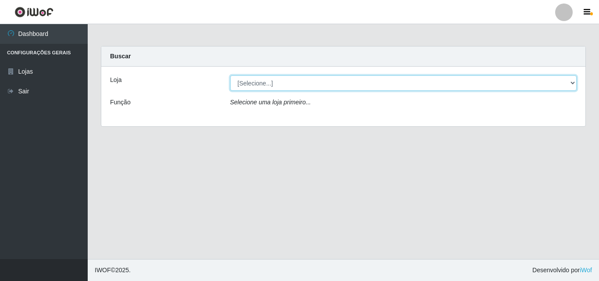 This screenshot has height=281, width=599. Describe the element at coordinates (103, 270) in the screenshot. I see `span: IWOF` at that location.